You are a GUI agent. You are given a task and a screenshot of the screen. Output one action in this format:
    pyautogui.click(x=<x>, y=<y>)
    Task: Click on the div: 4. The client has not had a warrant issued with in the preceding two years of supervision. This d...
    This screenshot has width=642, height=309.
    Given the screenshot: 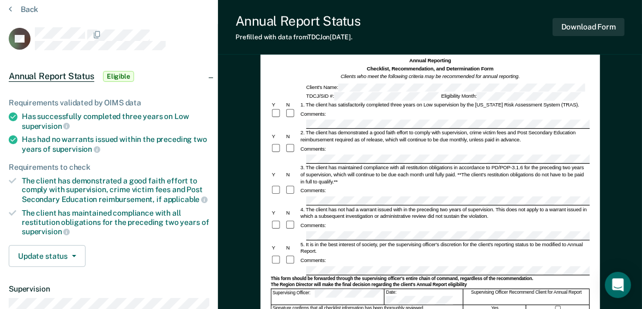 What is the action you would take?
    pyautogui.click(x=444, y=212)
    